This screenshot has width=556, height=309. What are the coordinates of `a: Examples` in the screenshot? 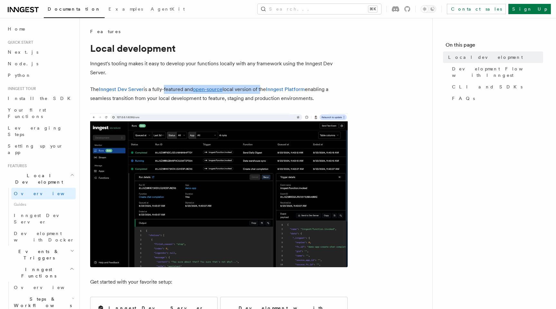 It's located at (126, 10).